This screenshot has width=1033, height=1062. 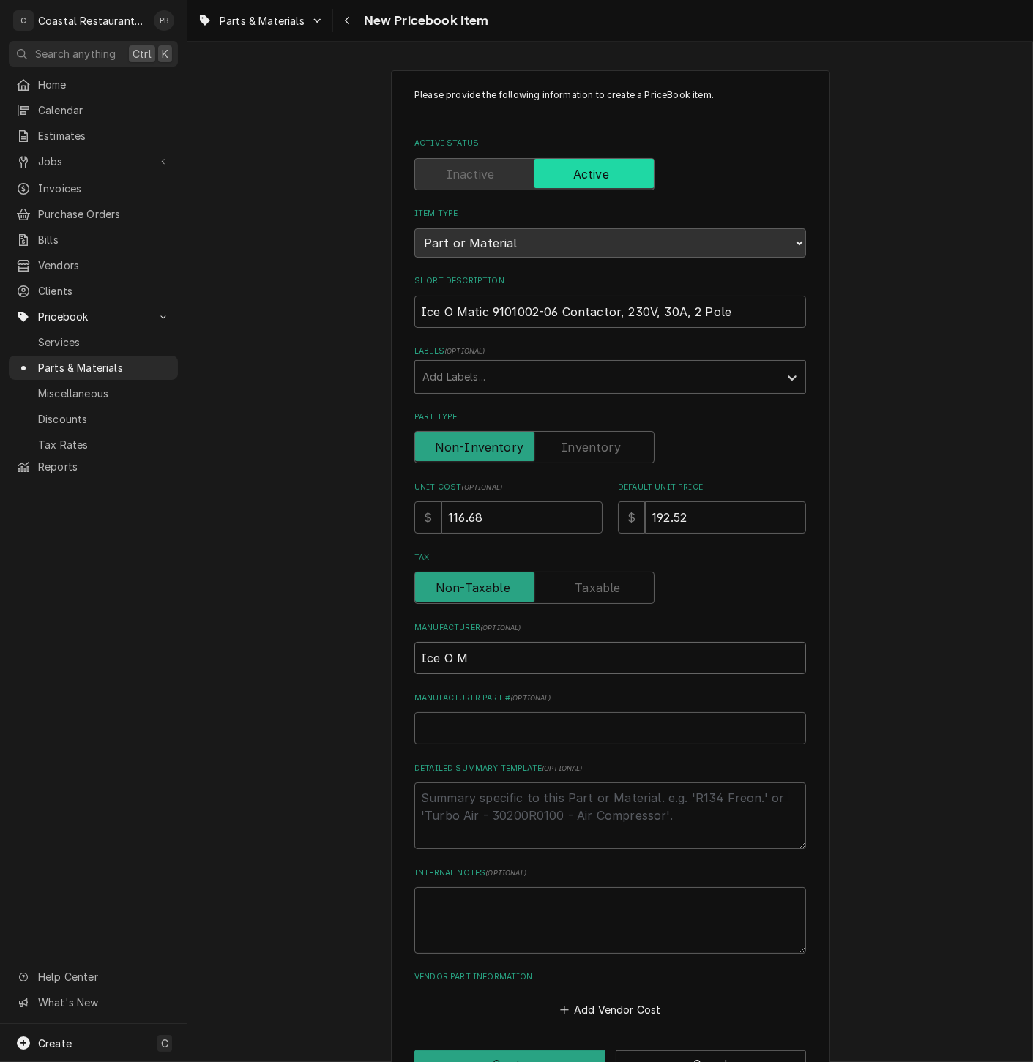 I want to click on label: Labels, so click(x=610, y=351).